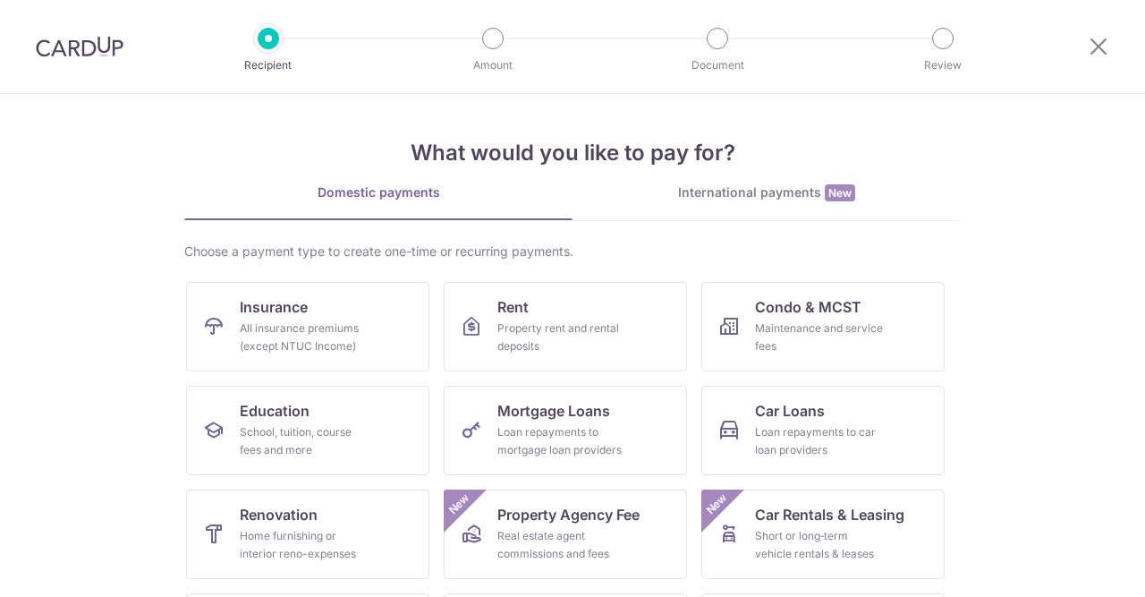  Describe the element at coordinates (767, 192) in the screenshot. I see `div: International payments` at that location.